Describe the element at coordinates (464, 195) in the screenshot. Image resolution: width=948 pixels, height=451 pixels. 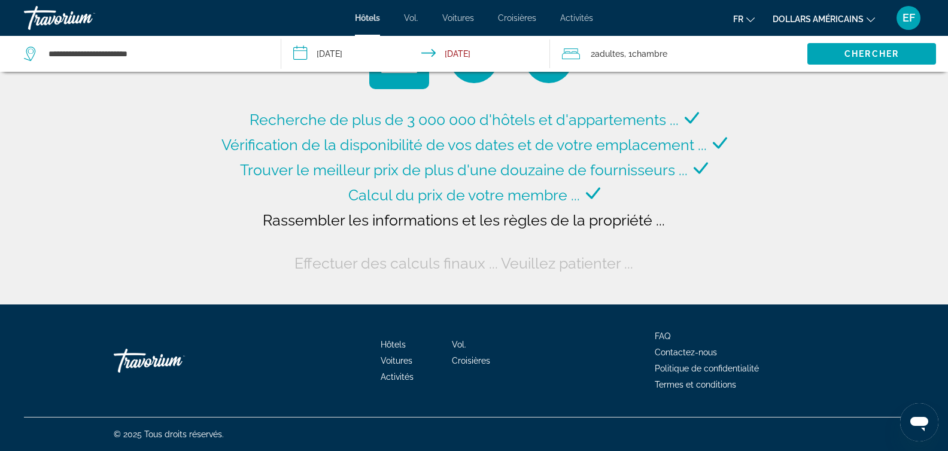
I see `span: Calcul du prix de votre membre ...` at that location.